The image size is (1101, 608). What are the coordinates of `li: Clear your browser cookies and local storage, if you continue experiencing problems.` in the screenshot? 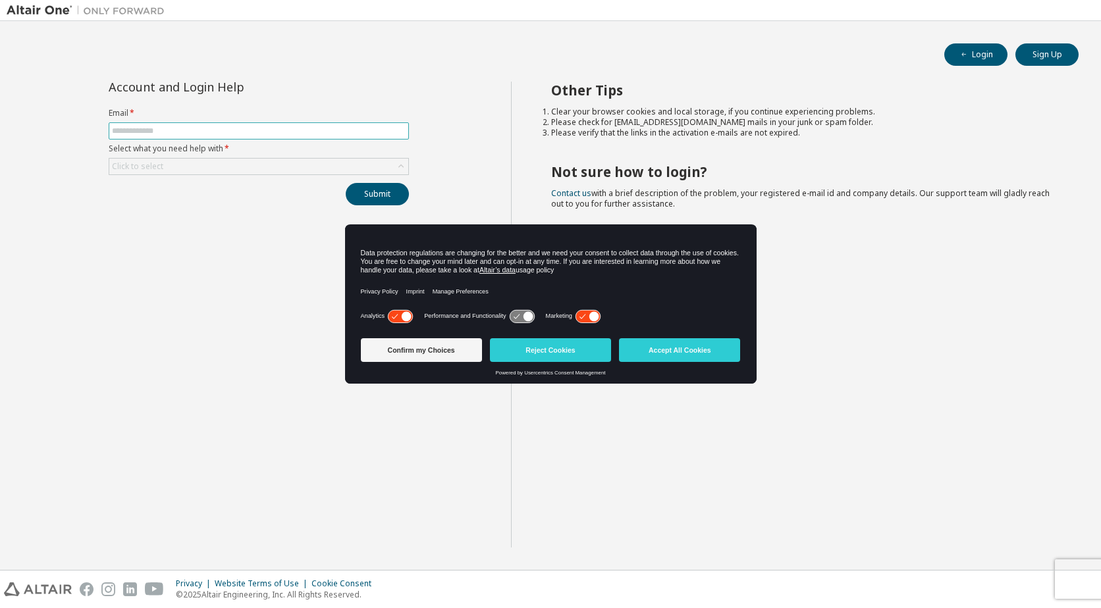 It's located at (803, 112).